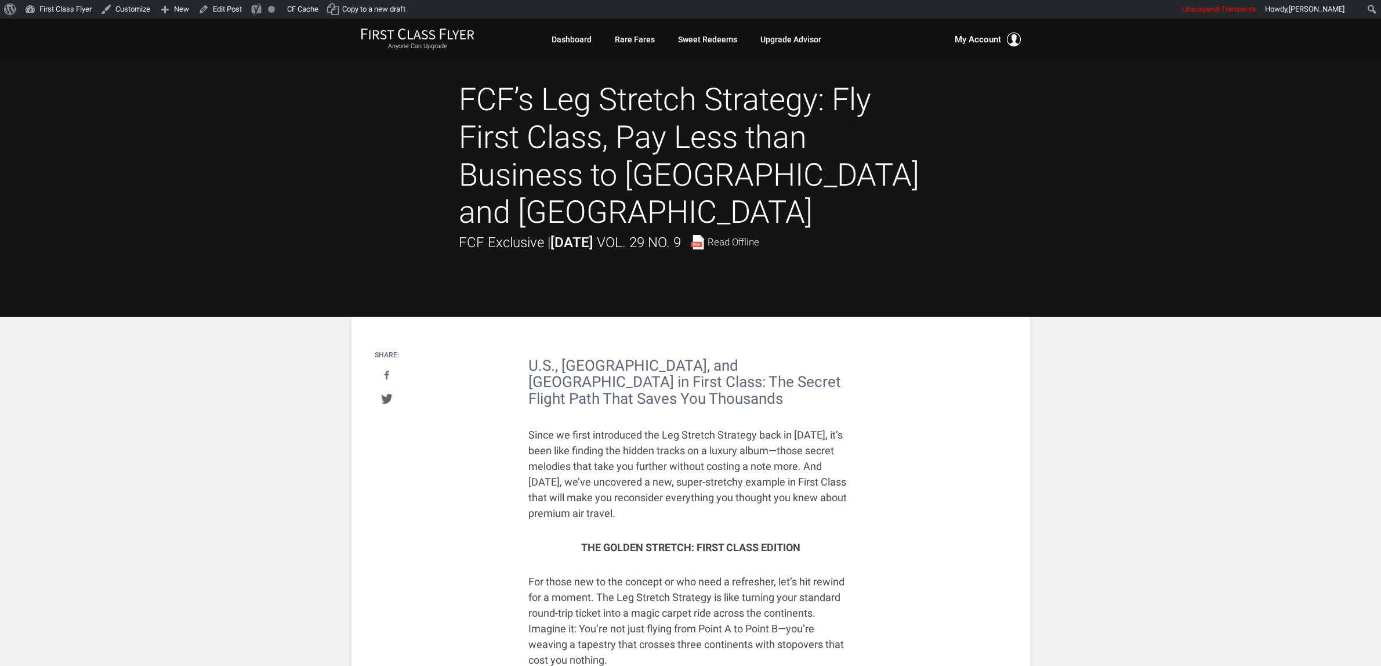  What do you see at coordinates (386, 398) in the screenshot?
I see `a: Tweet` at bounding box center [386, 398].